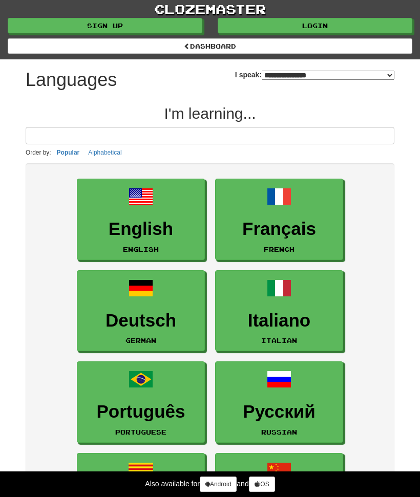  Describe the element at coordinates (218, 484) in the screenshot. I see `a: Android` at that location.